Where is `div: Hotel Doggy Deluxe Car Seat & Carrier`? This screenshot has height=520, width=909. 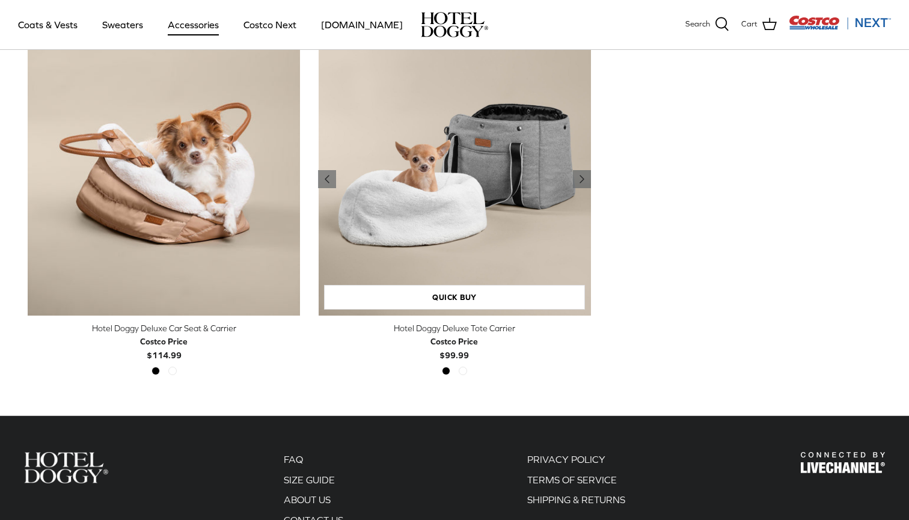 div: Hotel Doggy Deluxe Car Seat & Carrier is located at coordinates (164, 328).